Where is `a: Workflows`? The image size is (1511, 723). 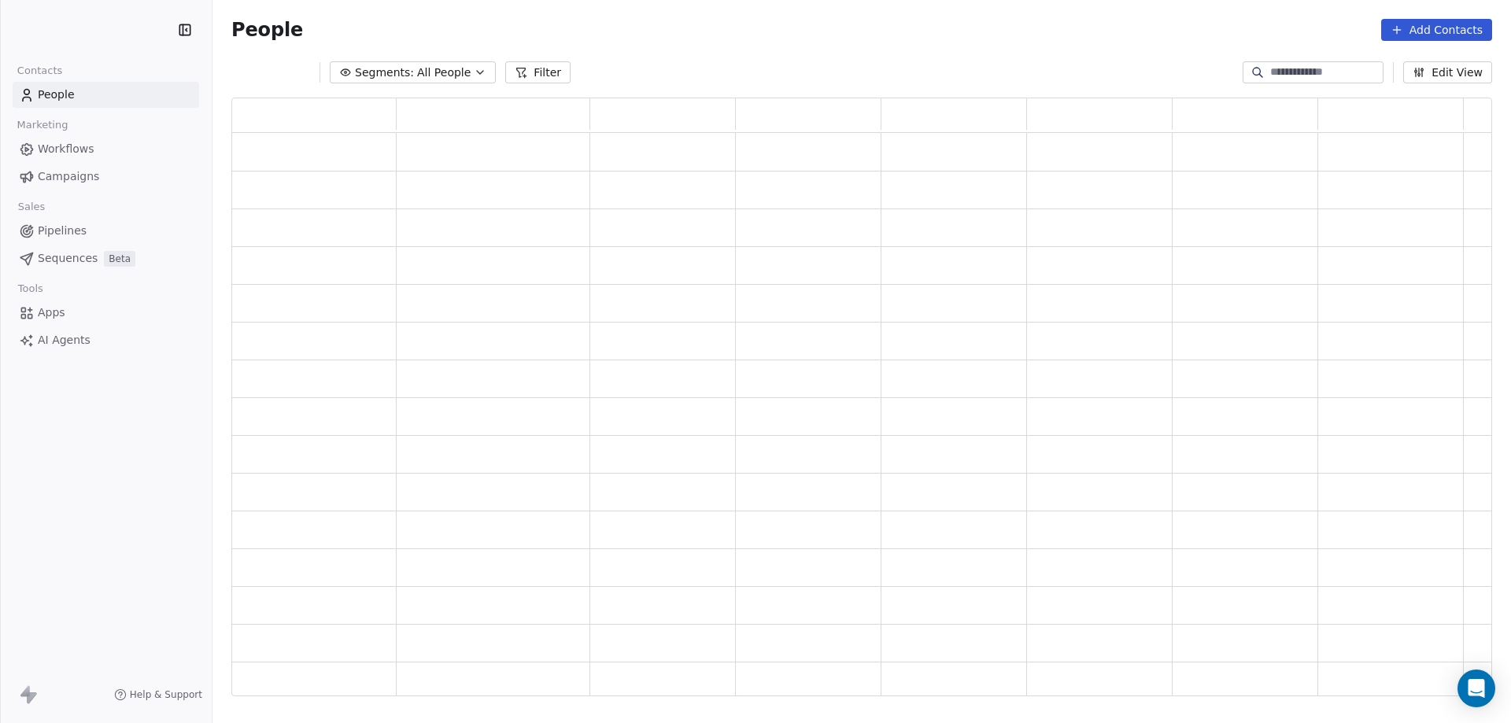
a: Workflows is located at coordinates (105, 149).